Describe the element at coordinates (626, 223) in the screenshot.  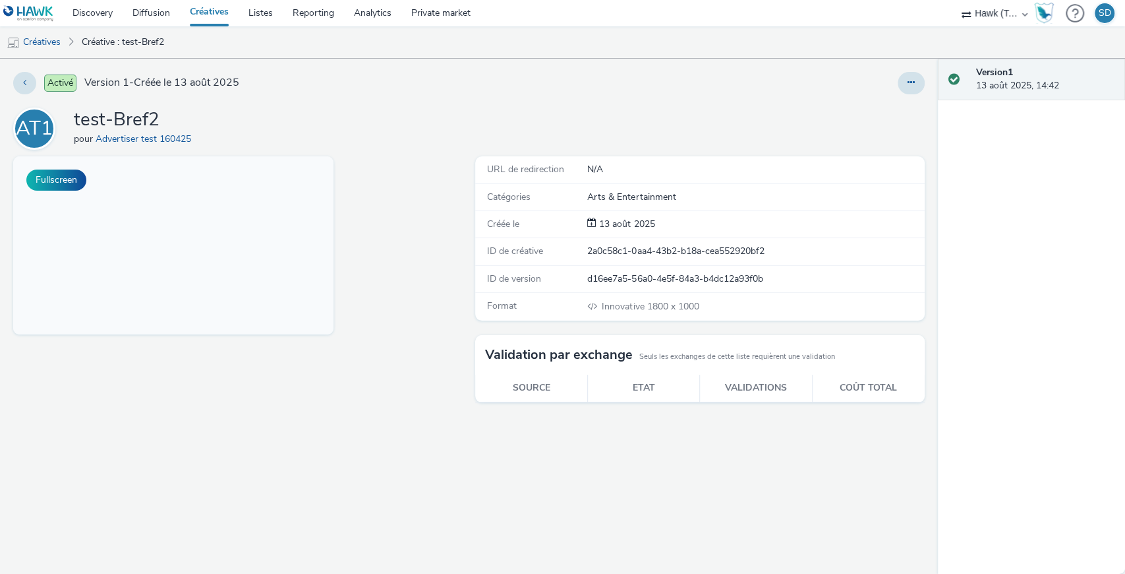
I see `span: 13 août 2025` at that location.